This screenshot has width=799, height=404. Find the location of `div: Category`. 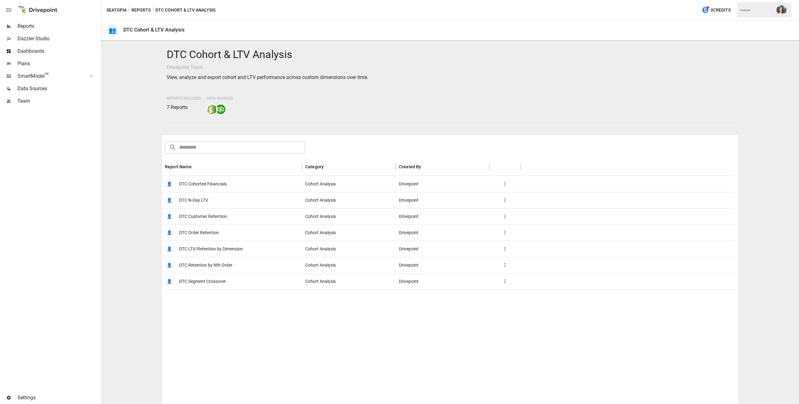

div: Category is located at coordinates (314, 167).